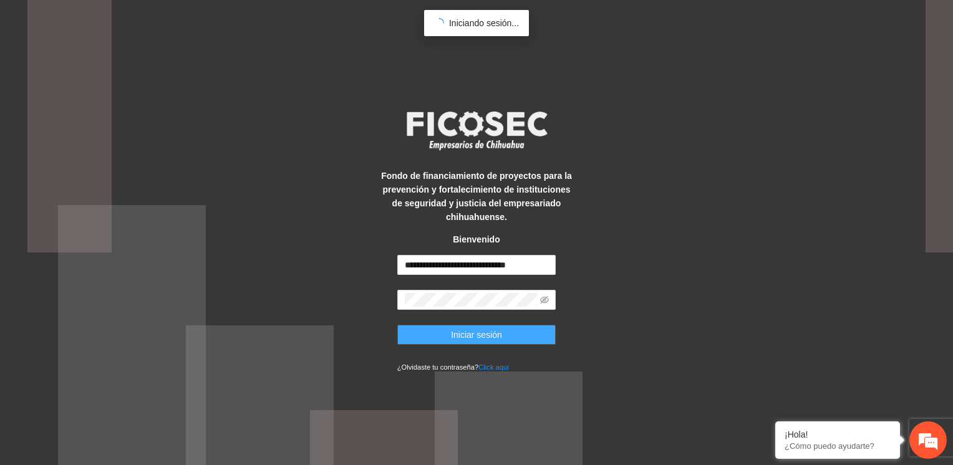  I want to click on strong: Bienvenido, so click(476, 240).